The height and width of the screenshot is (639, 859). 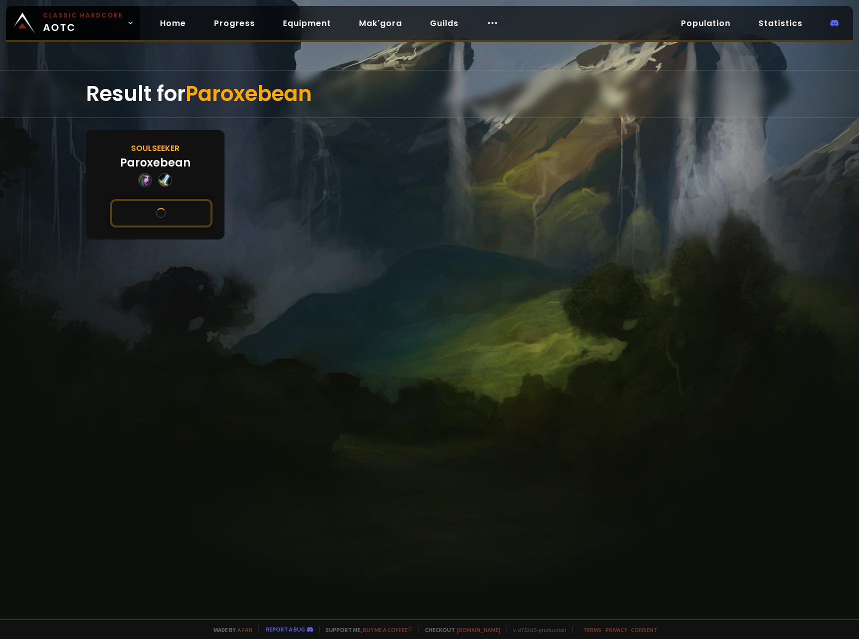 What do you see at coordinates (592, 630) in the screenshot?
I see `a: Terms` at bounding box center [592, 630].